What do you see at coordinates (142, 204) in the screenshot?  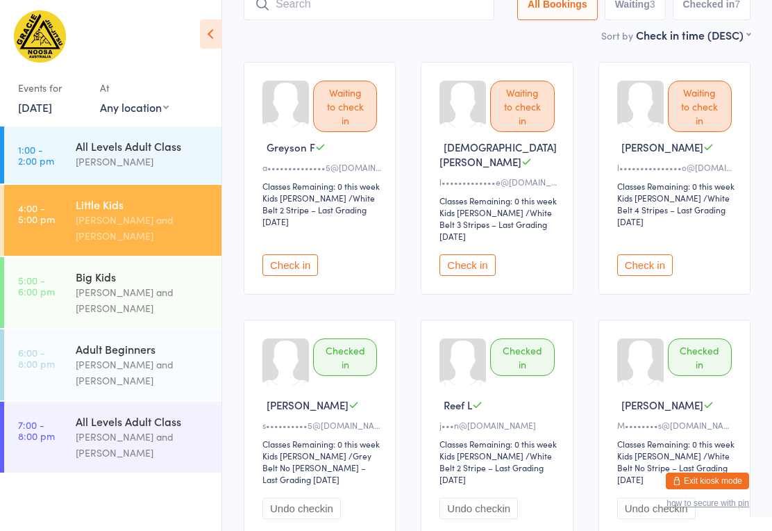 I see `div: Little Kids` at bounding box center [142, 204].